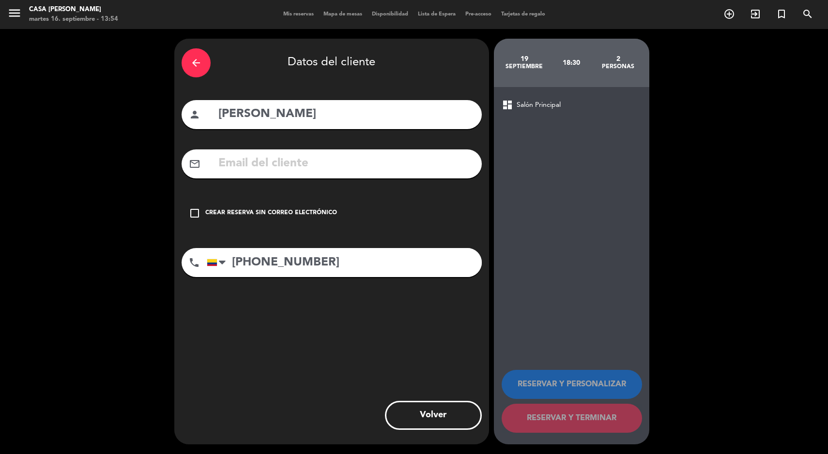 Image resolution: width=828 pixels, height=454 pixels. Describe the element at coordinates (196, 63) in the screenshot. I see `i: arrow_back` at that location.